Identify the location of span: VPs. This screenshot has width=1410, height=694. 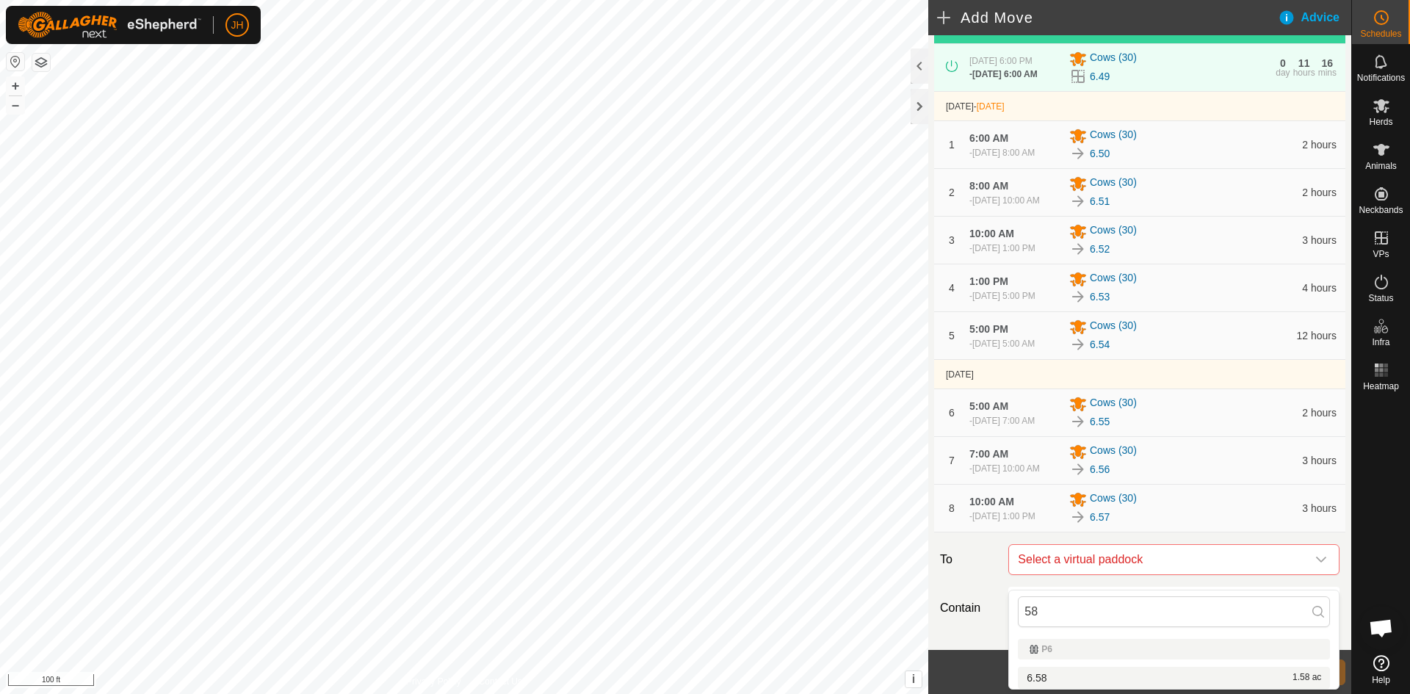
(1381, 254).